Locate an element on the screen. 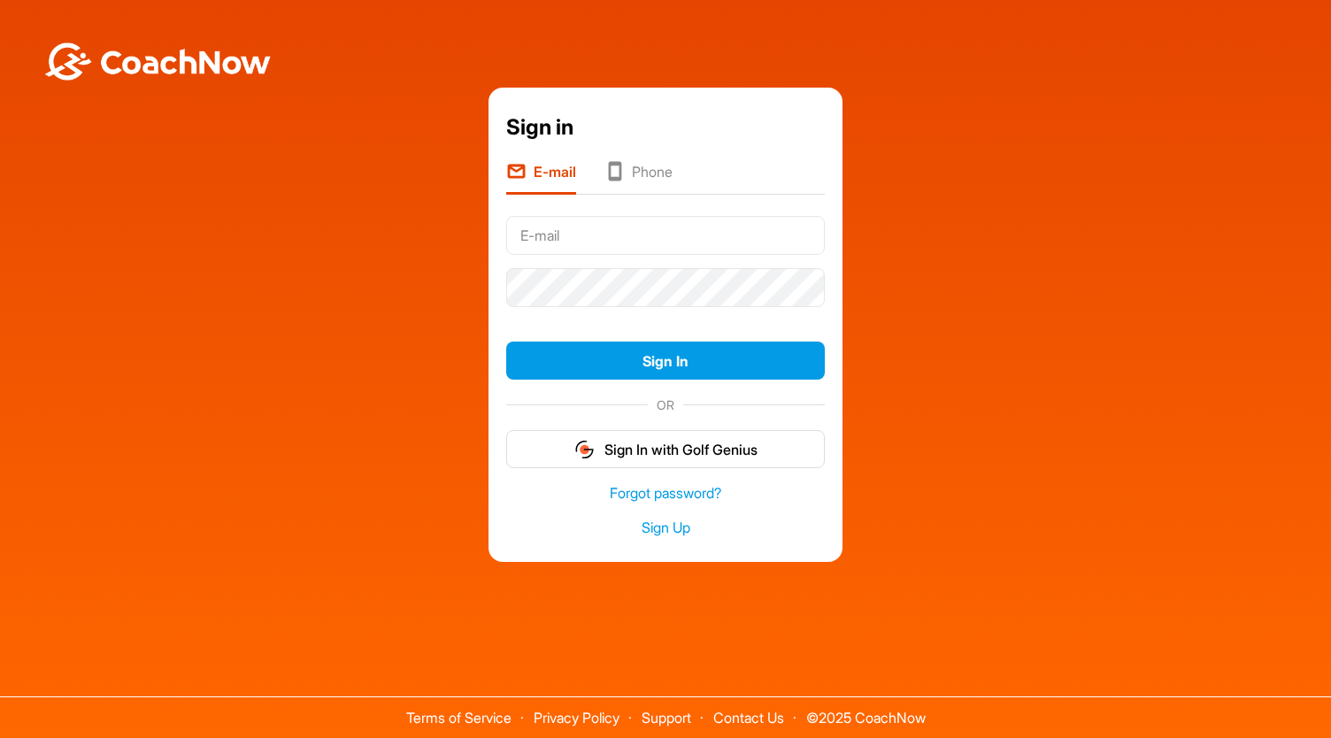 The width and height of the screenshot is (1331, 738). img: BwLJSsUCoWCh5upNqxVrqldRgqLPVwmV24tXu5FoVAoFEpwwqQ3VIfuoInZCoVCoTD4vwADAC3ZFMkVEQFDAAAAAElFTkSuQmCC is located at coordinates (158, 61).